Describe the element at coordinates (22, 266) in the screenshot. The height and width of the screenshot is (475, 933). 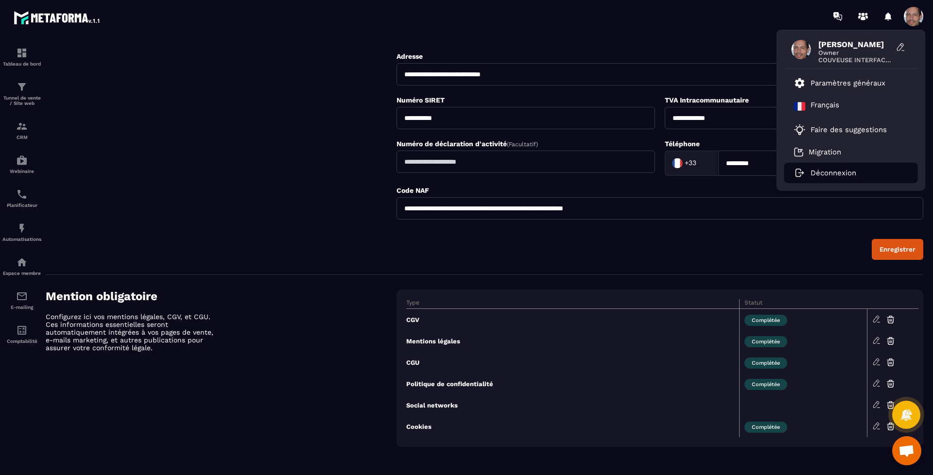
I see `a: automationsautomationsEspace membre` at that location.